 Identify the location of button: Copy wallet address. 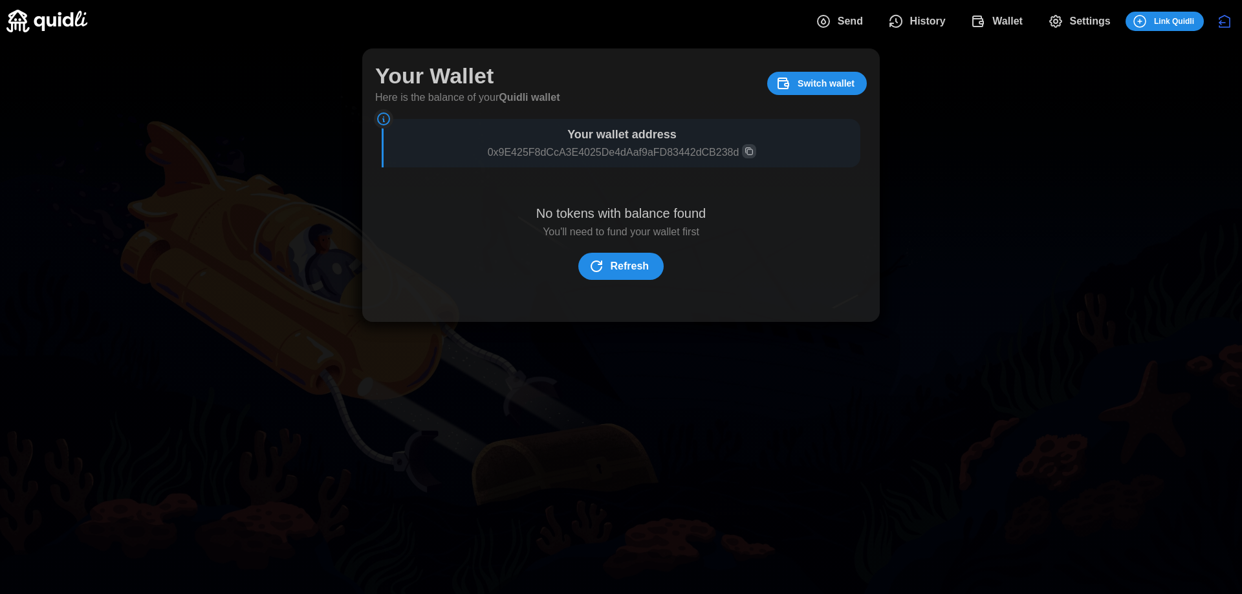
(749, 151).